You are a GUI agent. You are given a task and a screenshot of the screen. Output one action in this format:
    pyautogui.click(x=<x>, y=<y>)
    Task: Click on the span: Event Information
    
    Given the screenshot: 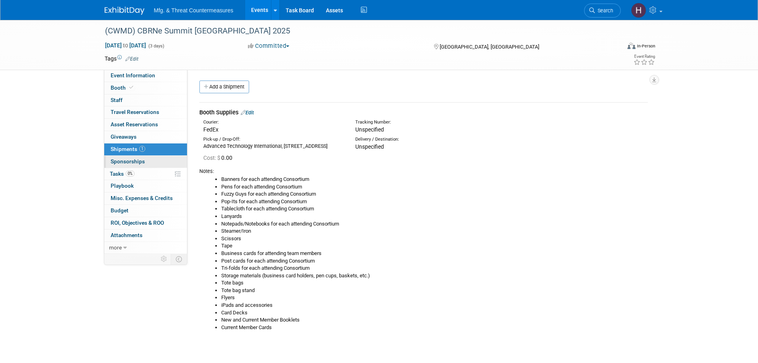 What is the action you would take?
    pyautogui.click(x=133, y=75)
    